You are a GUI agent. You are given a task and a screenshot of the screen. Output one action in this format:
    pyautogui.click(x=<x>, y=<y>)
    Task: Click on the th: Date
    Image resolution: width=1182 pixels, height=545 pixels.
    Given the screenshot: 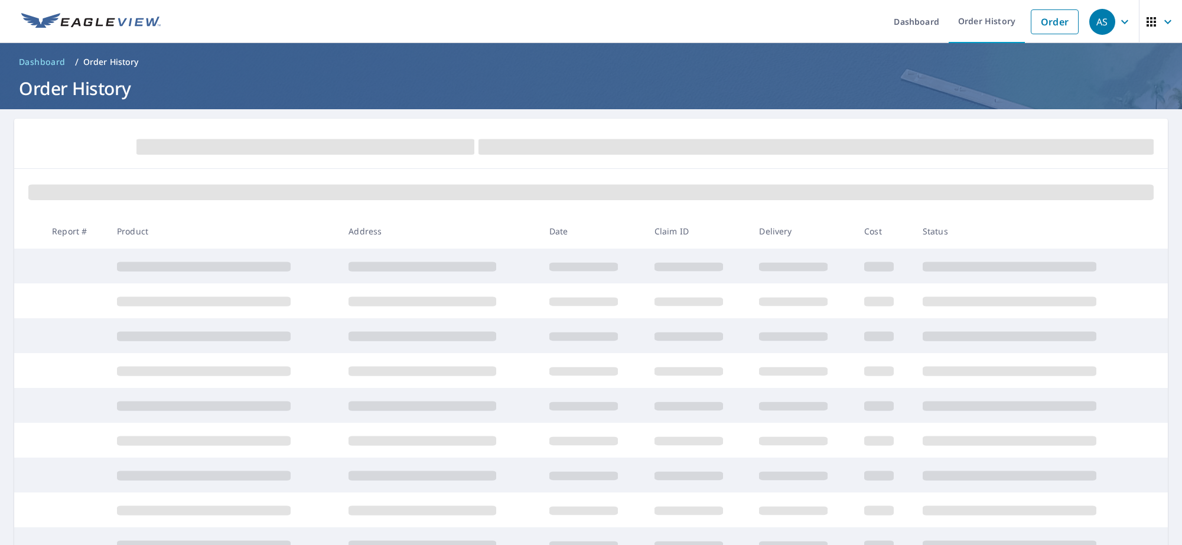 What is the action you would take?
    pyautogui.click(x=592, y=231)
    